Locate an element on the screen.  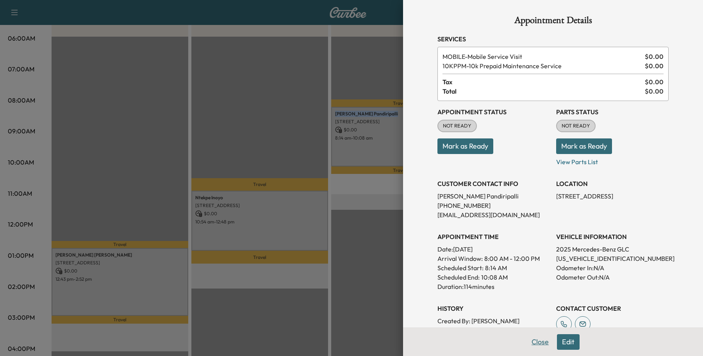
h3: History is located at coordinates (493, 309).